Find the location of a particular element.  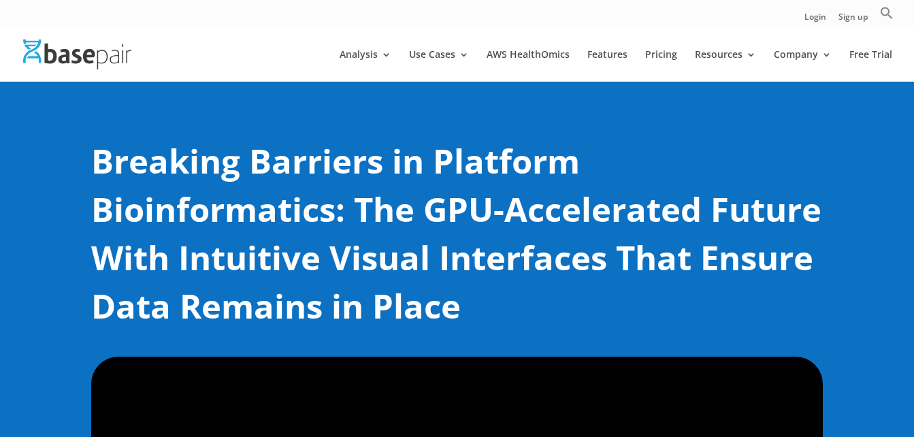

img: Basepair is located at coordinates (77, 54).